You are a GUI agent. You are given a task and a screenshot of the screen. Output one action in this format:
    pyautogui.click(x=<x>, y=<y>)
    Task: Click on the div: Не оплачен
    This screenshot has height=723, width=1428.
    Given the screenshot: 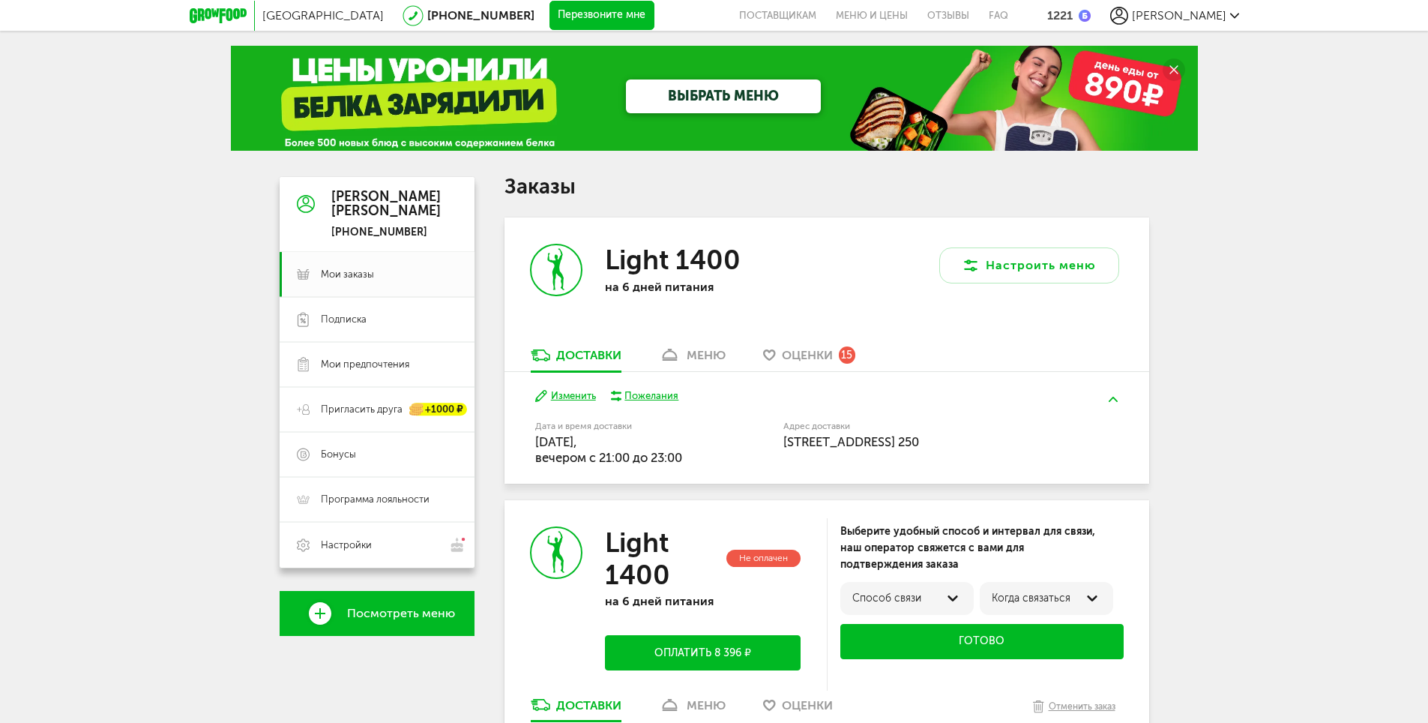 What is the action you would take?
    pyautogui.click(x=763, y=558)
    